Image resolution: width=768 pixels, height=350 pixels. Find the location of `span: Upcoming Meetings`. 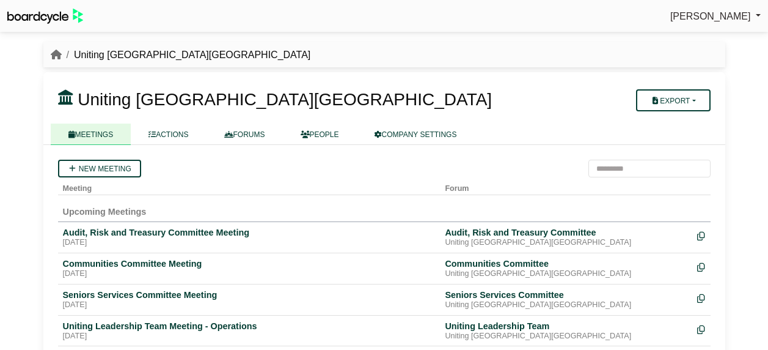

span: Upcoming Meetings is located at coordinates (104, 211).